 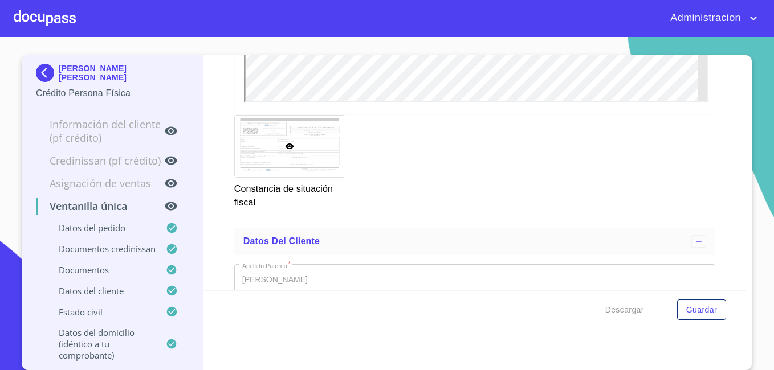 I want to click on p: Datos del cliente, so click(x=101, y=291).